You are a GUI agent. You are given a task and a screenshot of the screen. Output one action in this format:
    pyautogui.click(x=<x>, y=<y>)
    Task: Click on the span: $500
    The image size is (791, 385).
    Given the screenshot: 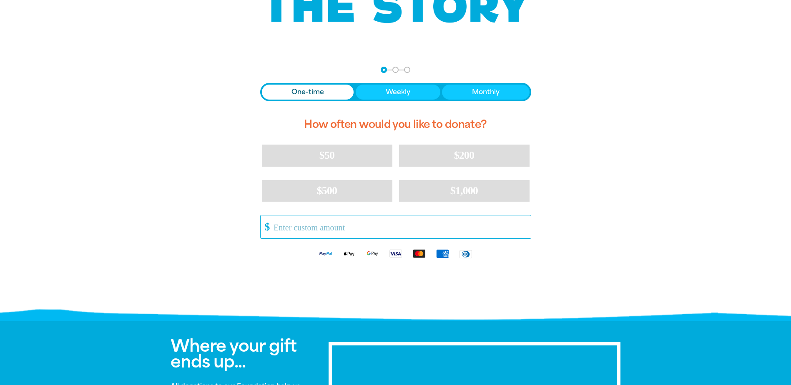 What is the action you would take?
    pyautogui.click(x=327, y=190)
    